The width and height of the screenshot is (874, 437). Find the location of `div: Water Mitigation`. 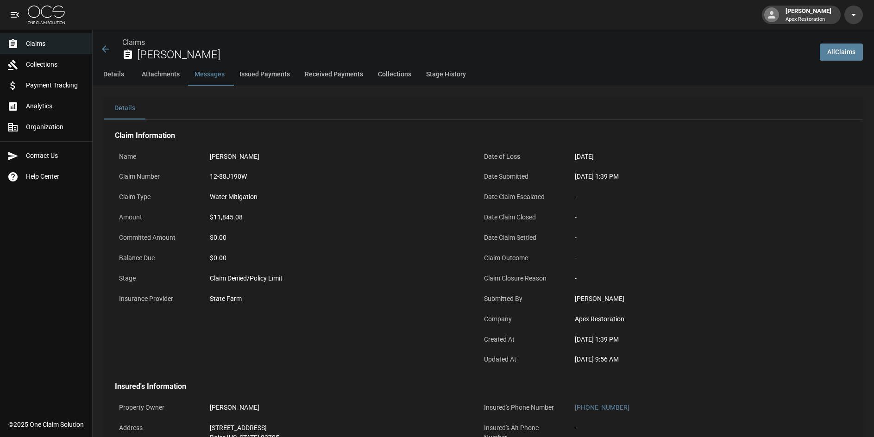

div: Water Mitigation is located at coordinates (337, 197).